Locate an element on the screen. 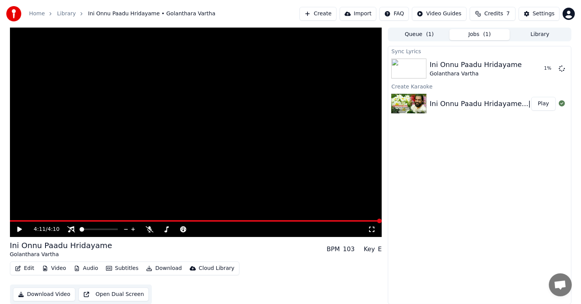 Image resolution: width=581 pixels, height=304 pixels. button: Play is located at coordinates (543, 104).